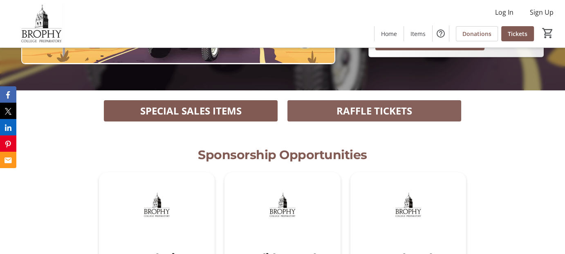  Describe the element at coordinates (504, 12) in the screenshot. I see `button: Log In` at that location.